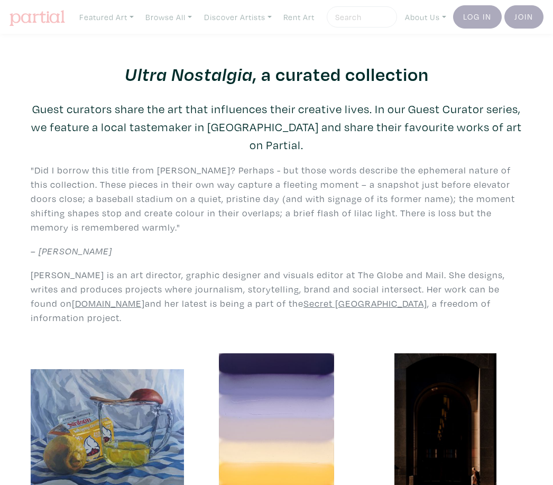 The image size is (553, 485). I want to click on a: Discover Artists, so click(238, 17).